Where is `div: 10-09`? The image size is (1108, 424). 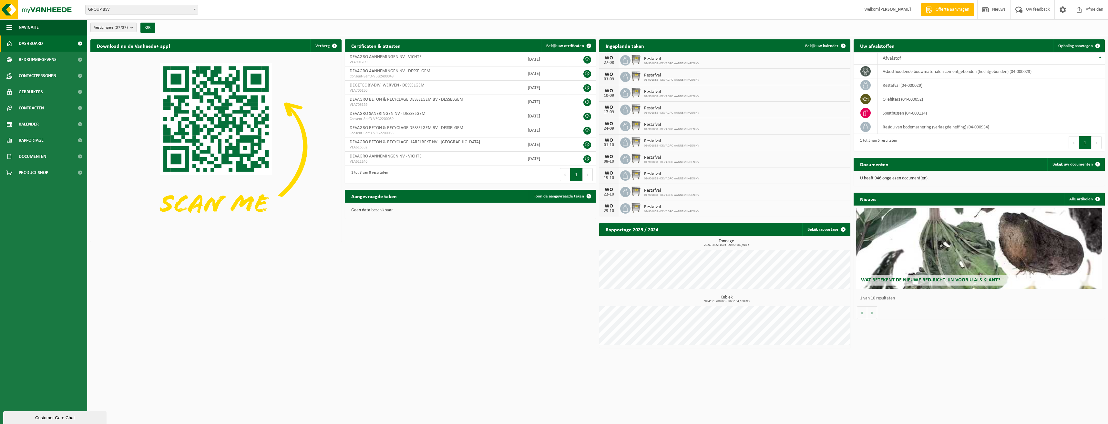 div: 10-09 is located at coordinates (609, 96).